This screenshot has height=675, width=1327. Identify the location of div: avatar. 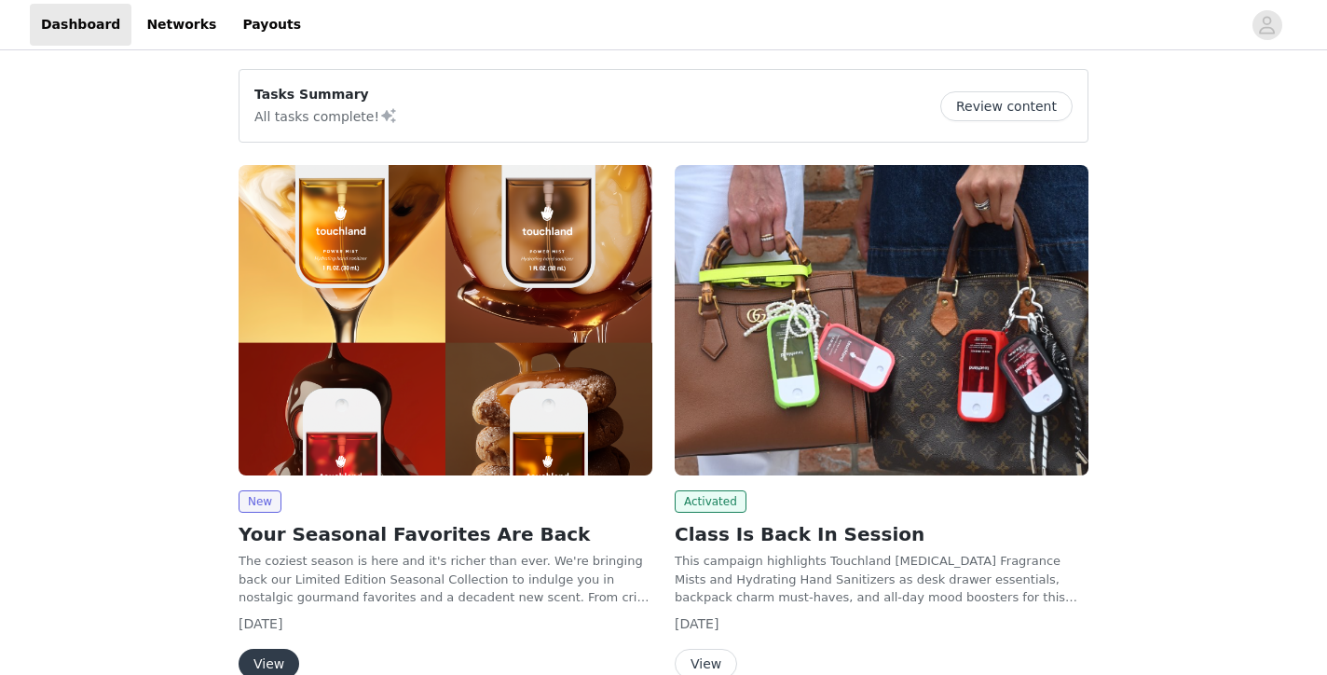
(1266, 25).